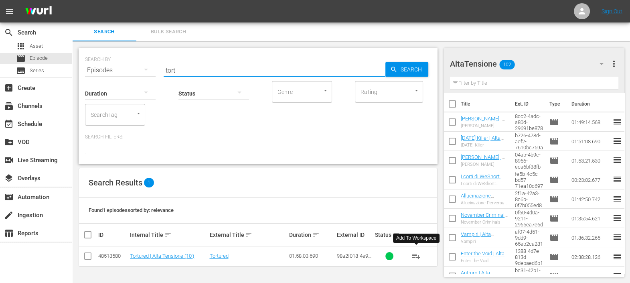 The height and width of the screenshot is (283, 630). What do you see at coordinates (590, 180) in the screenshot?
I see `td: 00:23:02.677` at bounding box center [590, 180].